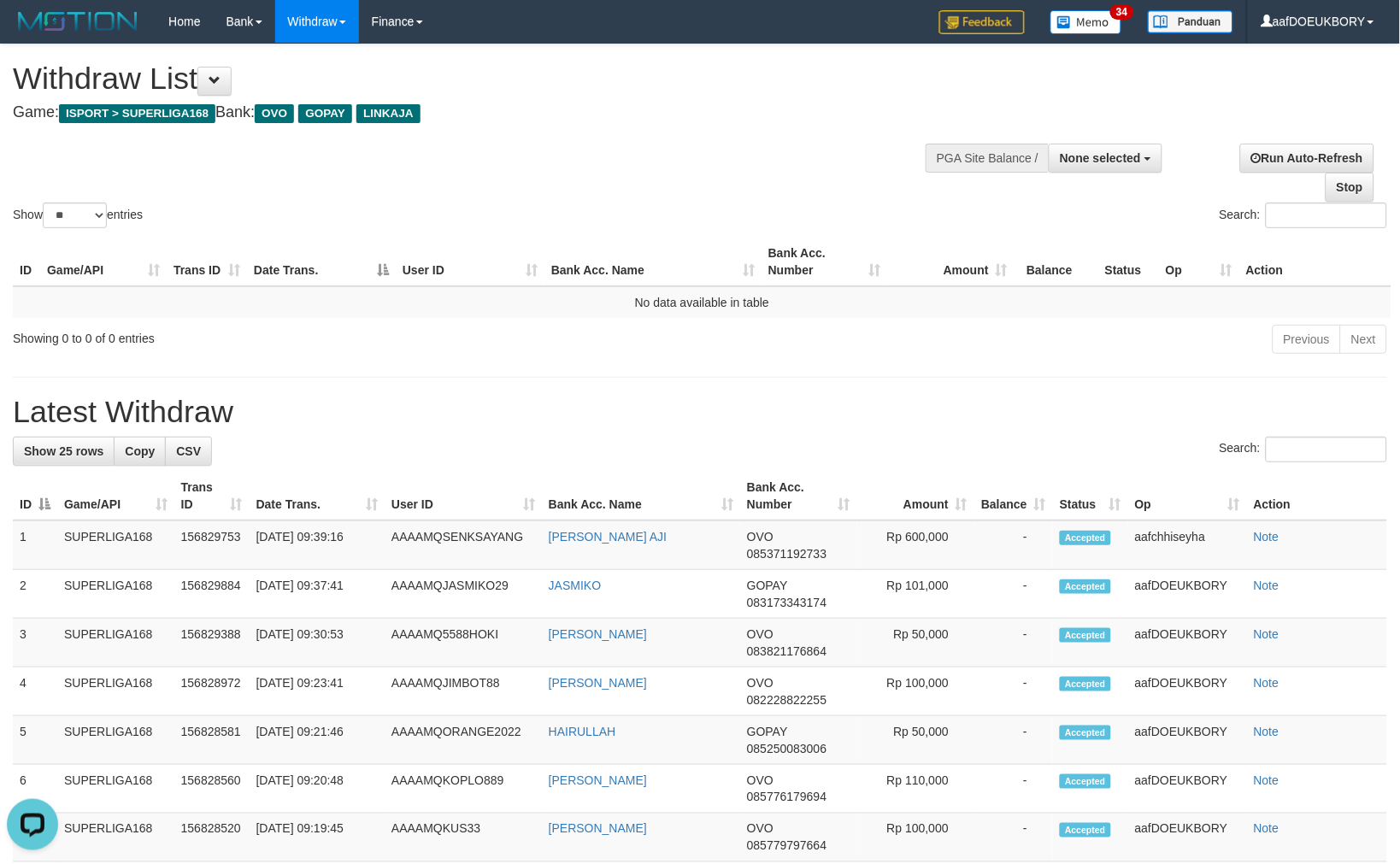 This screenshot has height=864, width=1400. Describe the element at coordinates (653, 262) in the screenshot. I see `th: Bank Acc. Name: activate to sort column ascending` at that location.